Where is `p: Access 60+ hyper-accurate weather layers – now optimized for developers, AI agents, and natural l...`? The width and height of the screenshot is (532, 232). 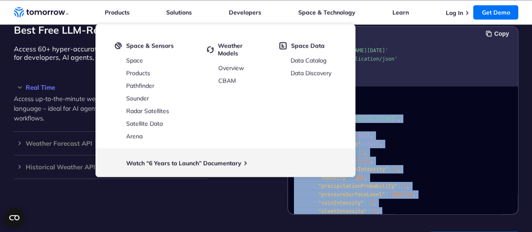 p: Access 60+ hyper-accurate weather layers – now optimized for developers, AI agents, and natural l... is located at coordinates (111, 53).